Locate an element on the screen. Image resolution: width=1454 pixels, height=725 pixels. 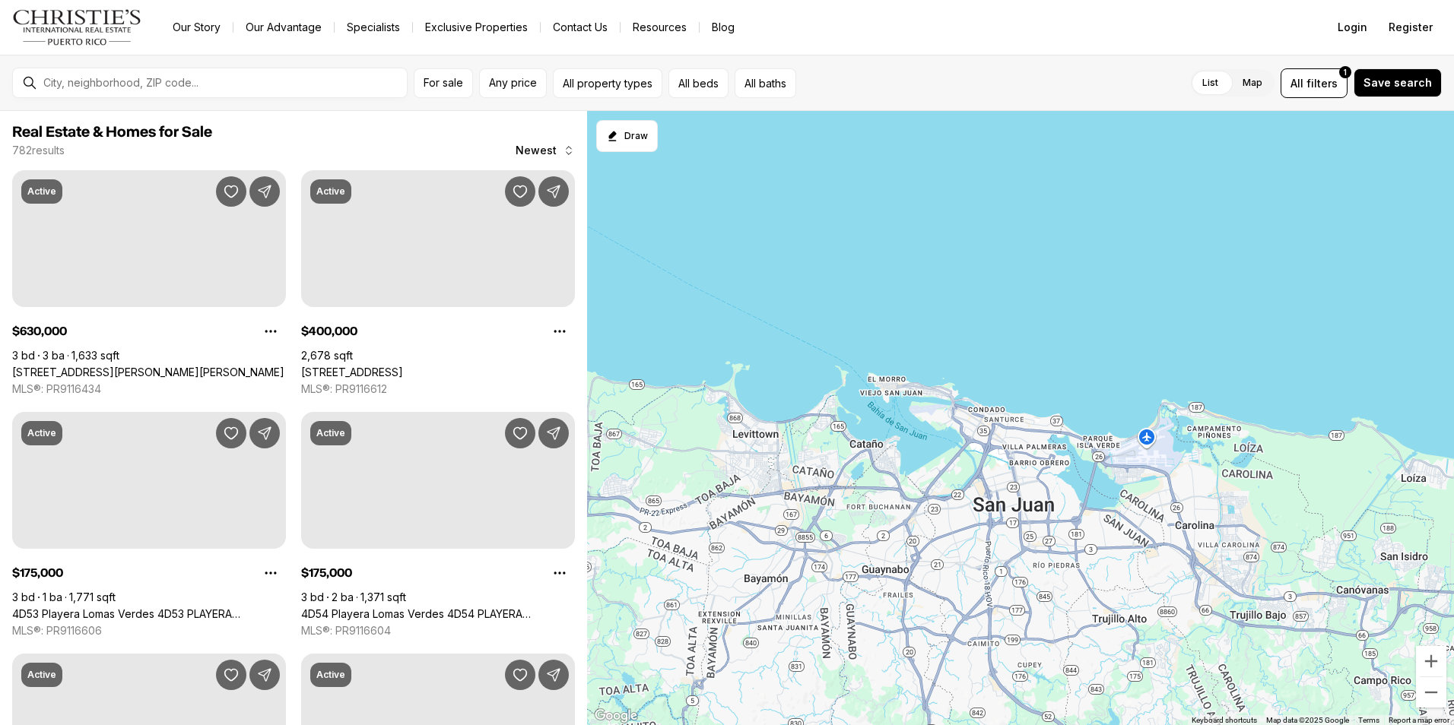
button: Save Property: 286 CALLE JUNIN #J307 is located at coordinates (231, 675).